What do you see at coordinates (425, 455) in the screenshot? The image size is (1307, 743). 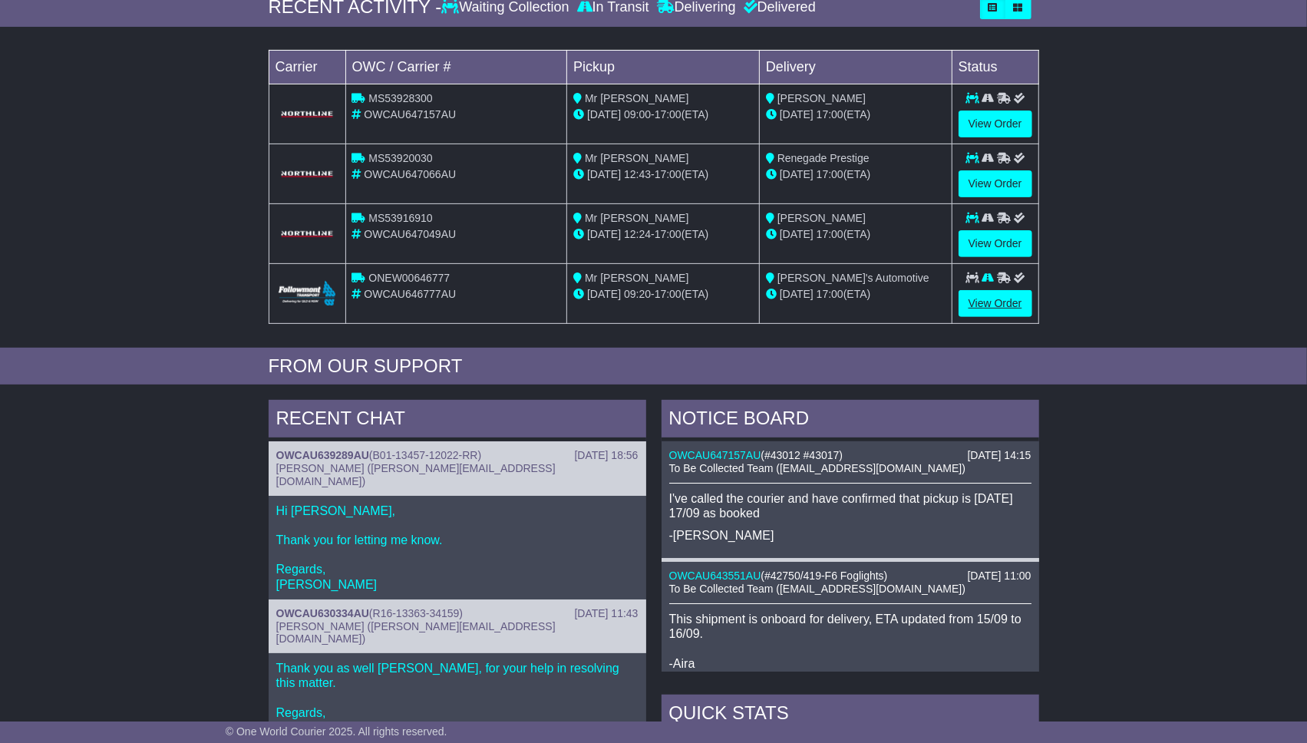 I see `span: B01-13457-12022-RR` at bounding box center [425, 455].